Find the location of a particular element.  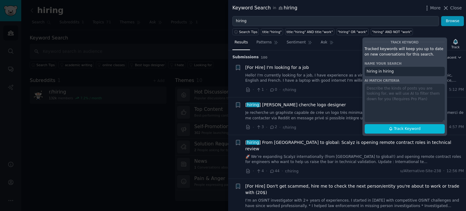

a: [For Hire] I'm looking for a job is located at coordinates (277, 67).